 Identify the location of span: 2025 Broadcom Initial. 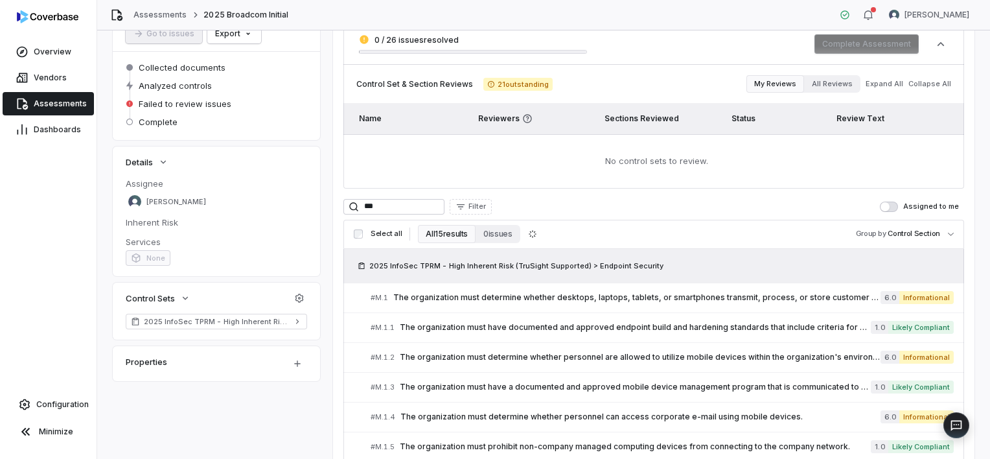
(246, 15).